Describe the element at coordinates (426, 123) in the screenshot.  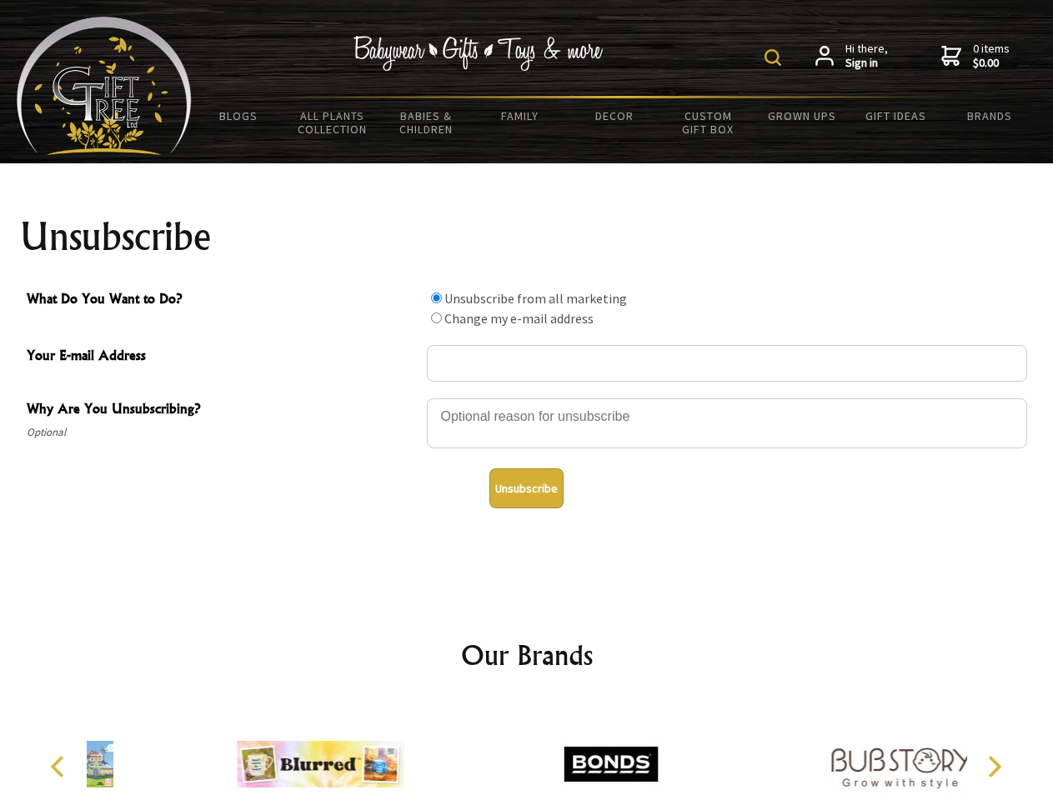
I see `a: Babies & Children` at that location.